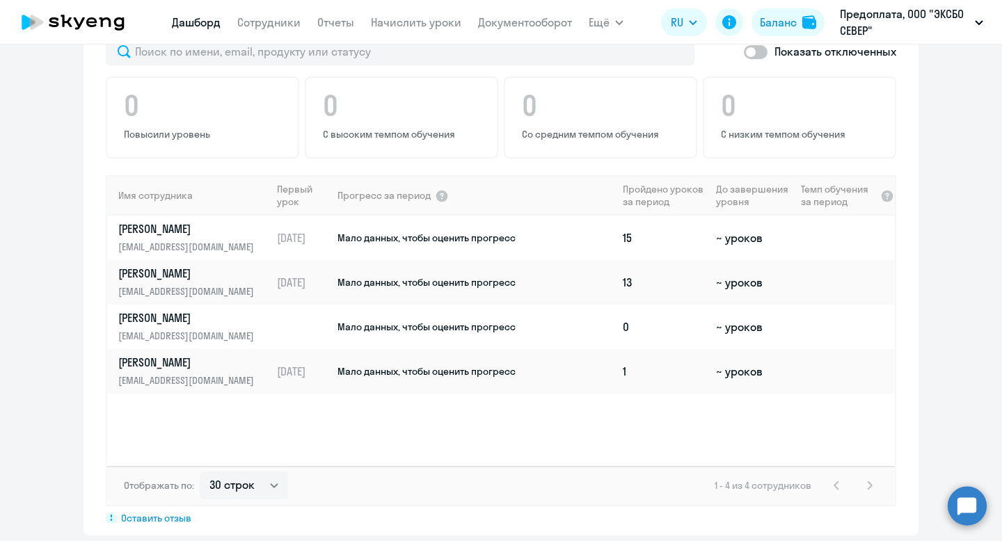 The height and width of the screenshot is (541, 1002). What do you see at coordinates (904, 22) in the screenshot?
I see `p: Предоплата, ООО "ЭКСБО СЕВЕР"` at bounding box center [904, 22].